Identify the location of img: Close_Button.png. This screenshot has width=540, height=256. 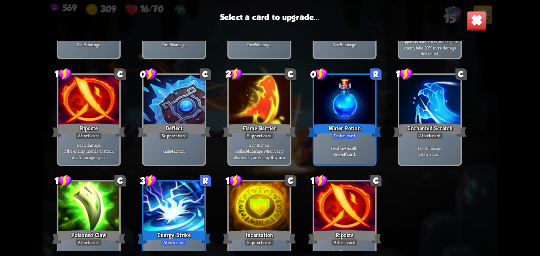
(477, 21).